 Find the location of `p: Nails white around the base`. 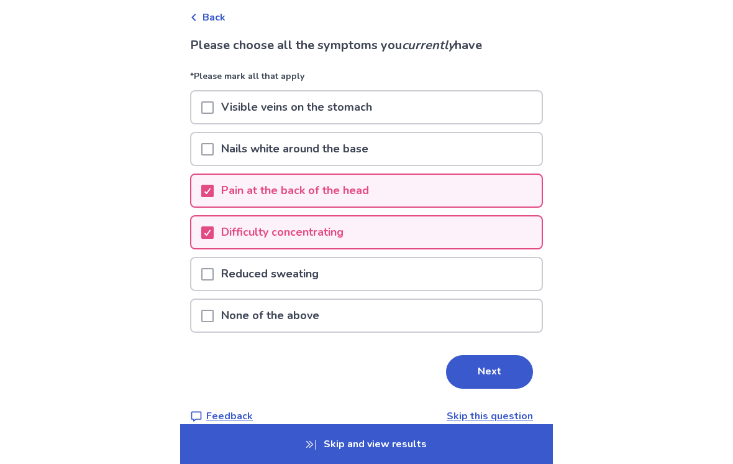

p: Nails white around the base is located at coordinates (295, 149).